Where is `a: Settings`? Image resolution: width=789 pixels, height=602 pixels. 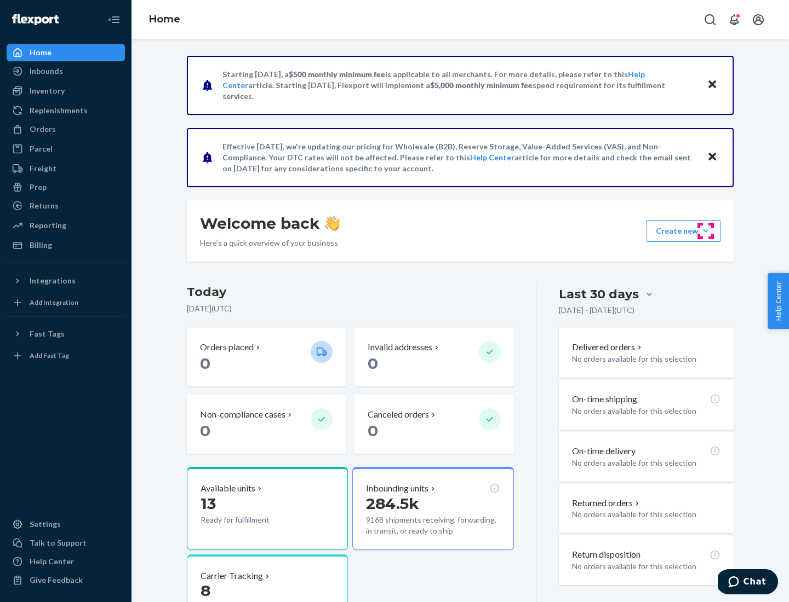
a: Settings is located at coordinates (66, 525).